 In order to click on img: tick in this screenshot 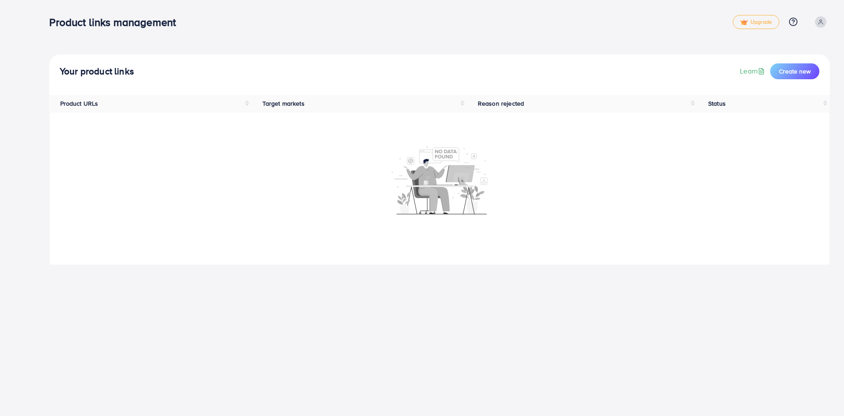, I will do `click(744, 22)`.